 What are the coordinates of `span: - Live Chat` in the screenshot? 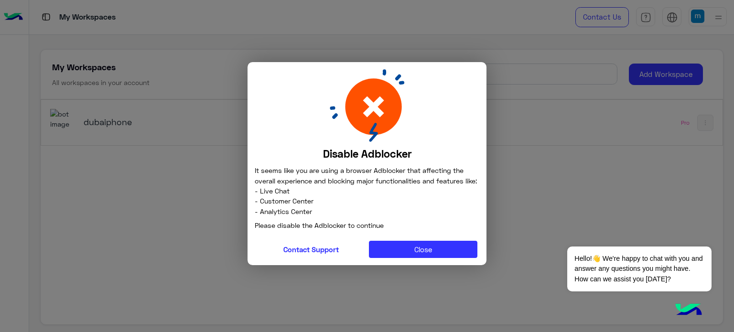 It's located at (367, 191).